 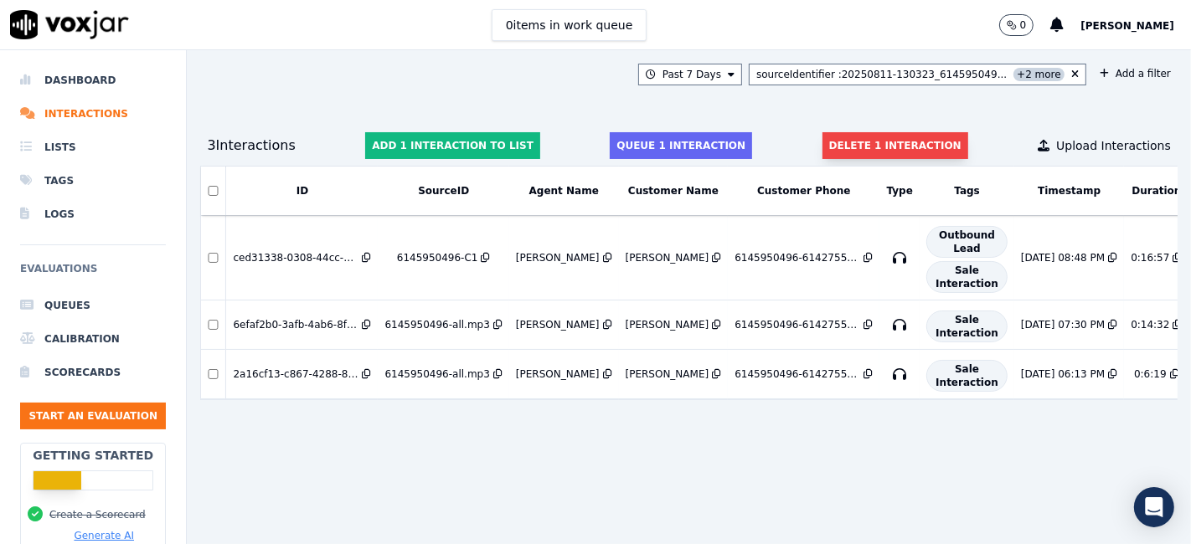 I want to click on button: Add a filter, so click(x=1135, y=74).